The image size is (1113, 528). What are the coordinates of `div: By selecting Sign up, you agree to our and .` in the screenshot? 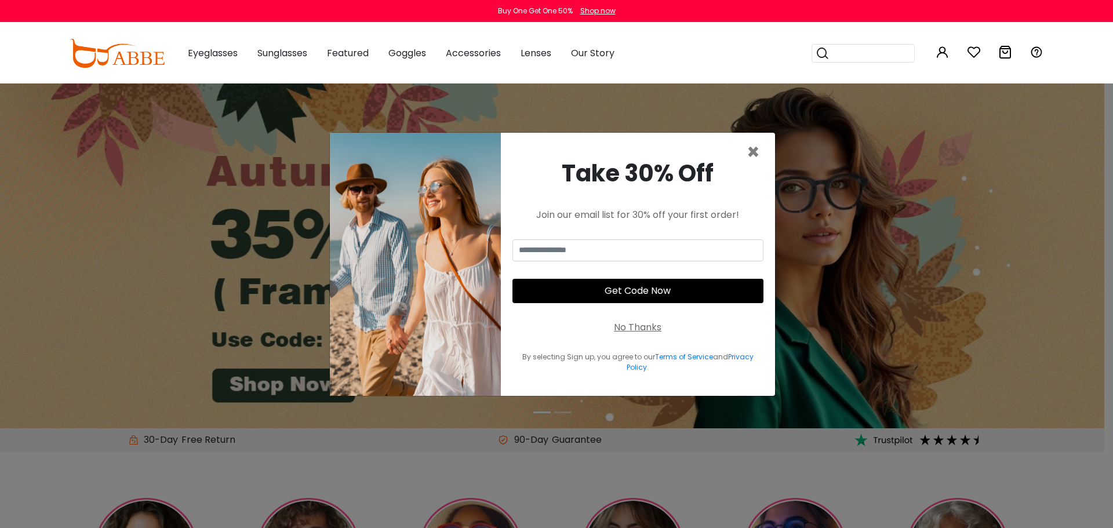 It's located at (638, 362).